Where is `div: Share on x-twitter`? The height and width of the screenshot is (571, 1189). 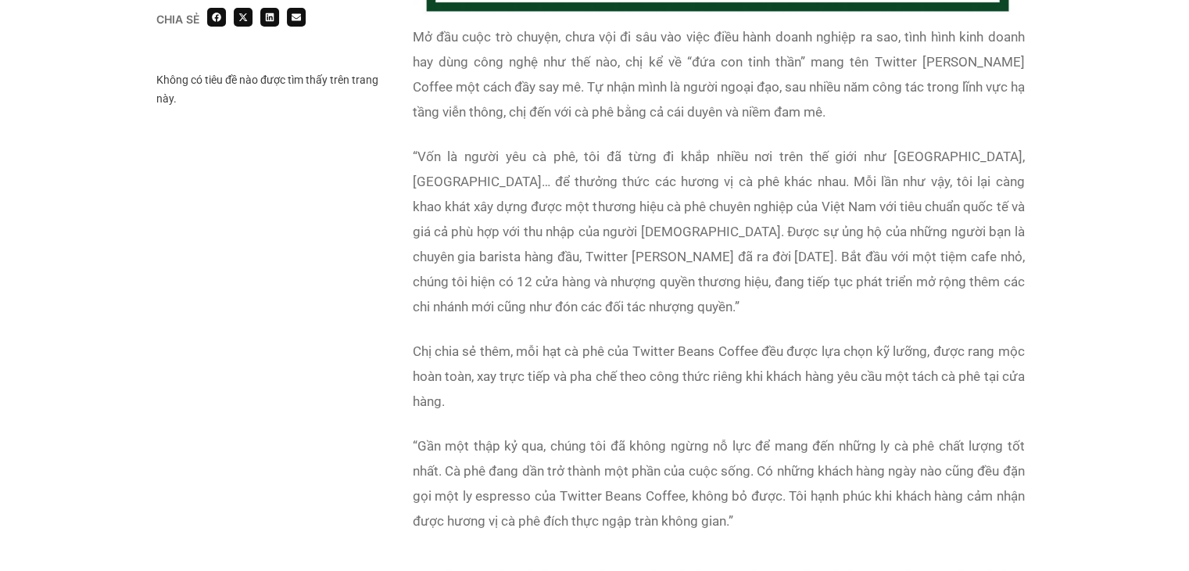 div: Share on x-twitter is located at coordinates (243, 17).